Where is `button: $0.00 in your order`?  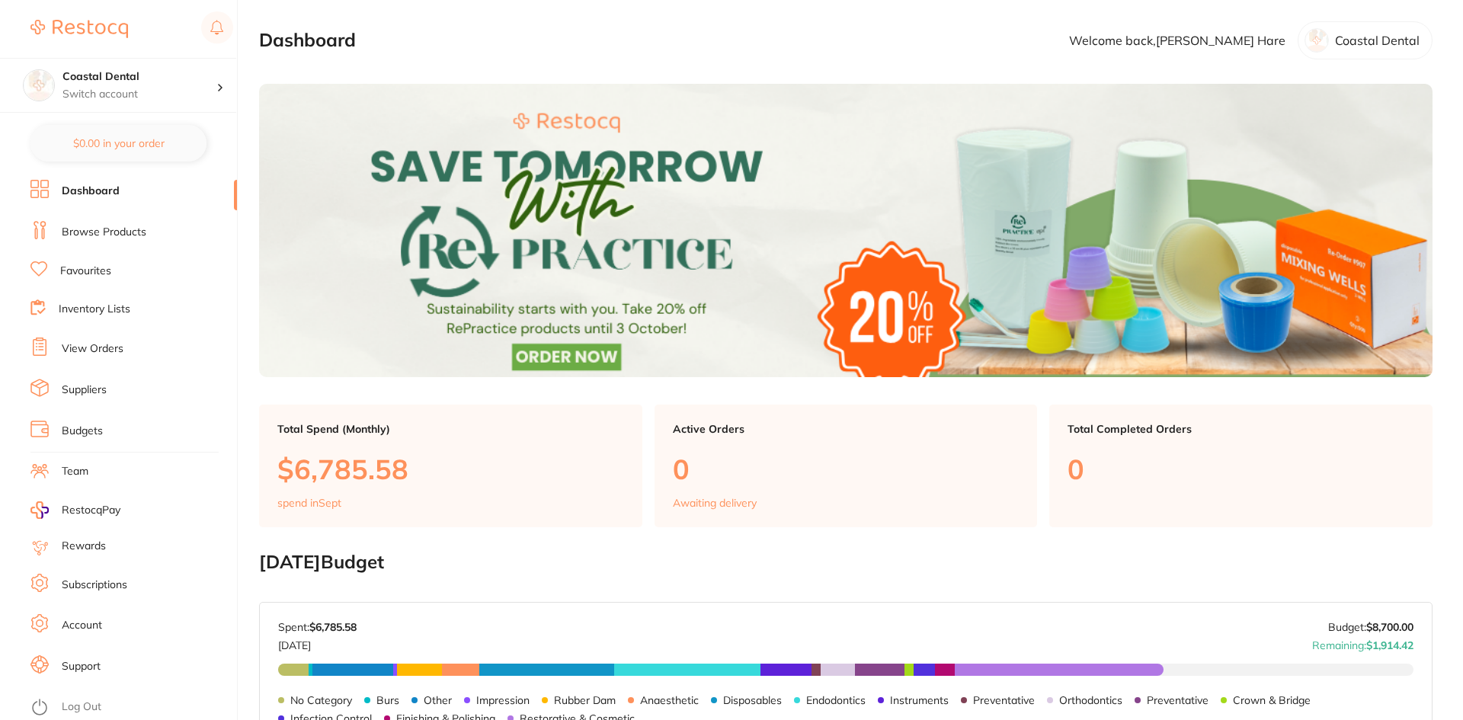
button: $0.00 in your order is located at coordinates (118, 143).